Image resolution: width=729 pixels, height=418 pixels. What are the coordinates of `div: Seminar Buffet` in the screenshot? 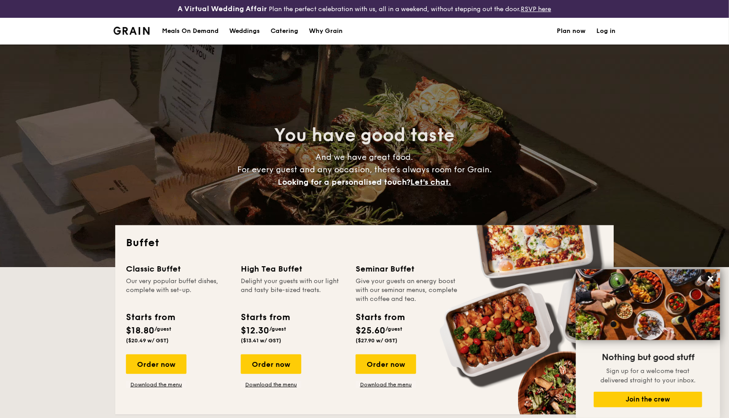 It's located at (408, 269).